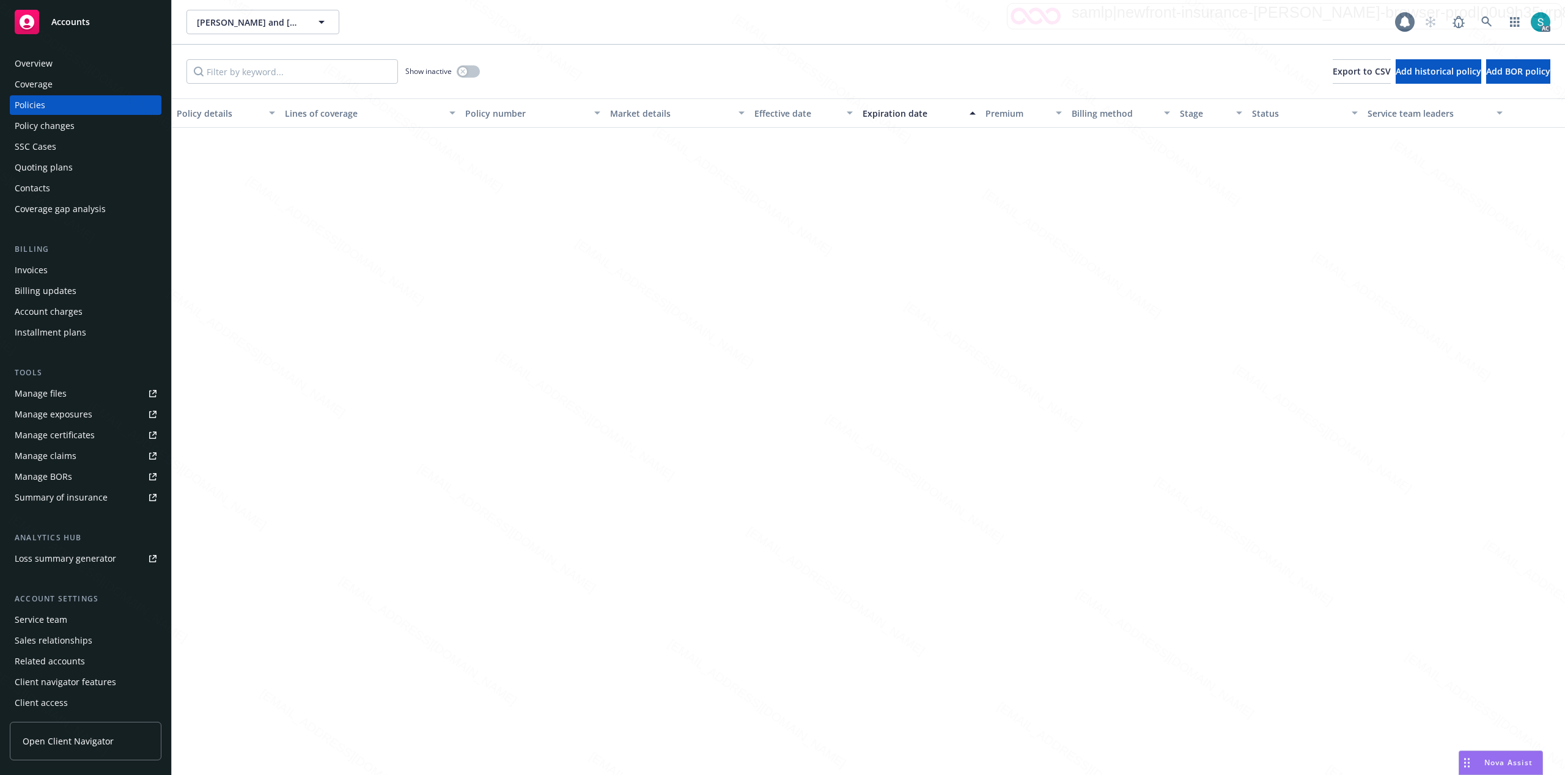 The height and width of the screenshot is (775, 1565). Describe the element at coordinates (43, 167) in the screenshot. I see `div: Quoting plans` at that location.